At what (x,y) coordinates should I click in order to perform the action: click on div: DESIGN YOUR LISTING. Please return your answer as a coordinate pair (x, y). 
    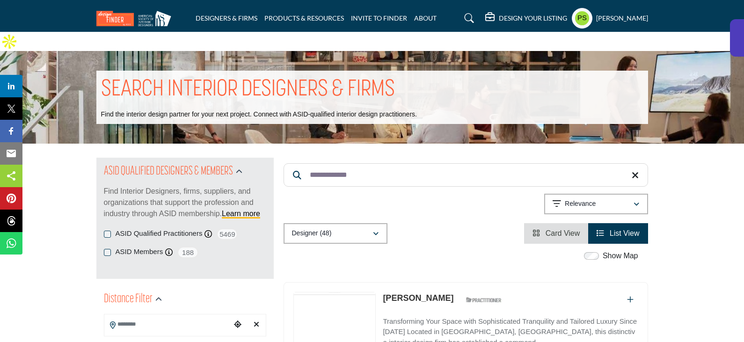
    Looking at the image, I should click on (526, 18).